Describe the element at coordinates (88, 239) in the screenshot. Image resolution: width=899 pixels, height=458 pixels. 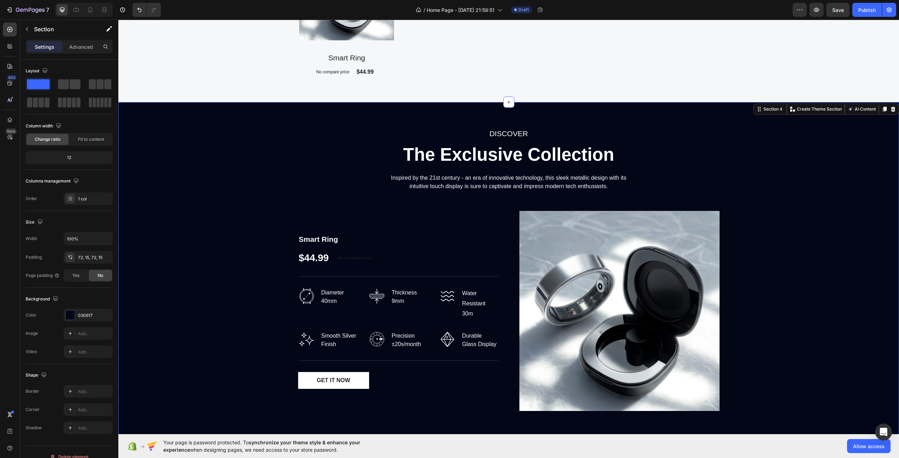
I see `input: Auto` at that location.